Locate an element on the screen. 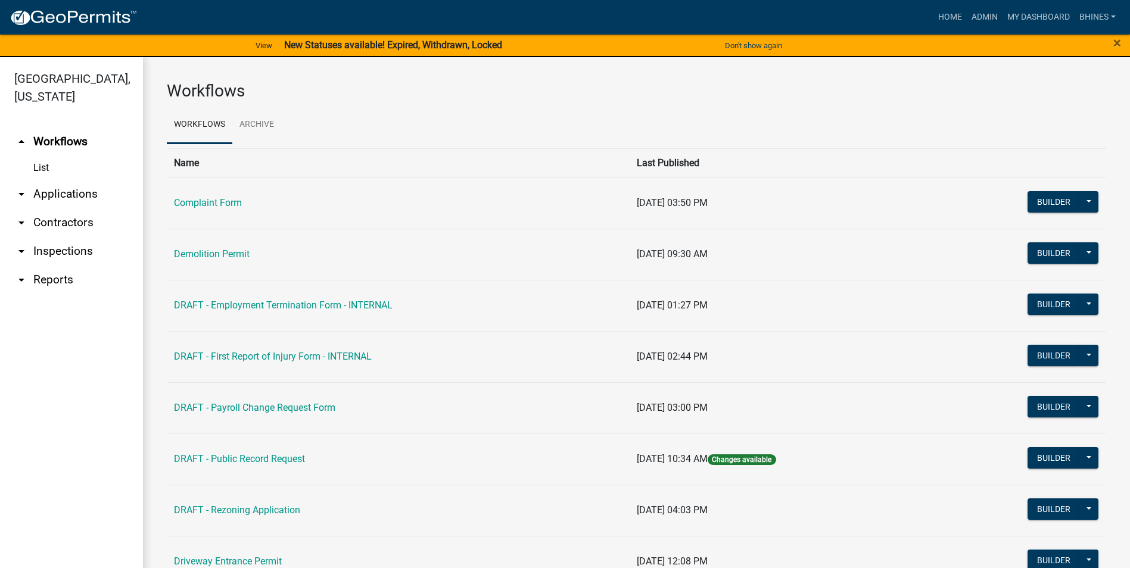 The image size is (1130, 568). a: Complaint Form is located at coordinates (208, 202).